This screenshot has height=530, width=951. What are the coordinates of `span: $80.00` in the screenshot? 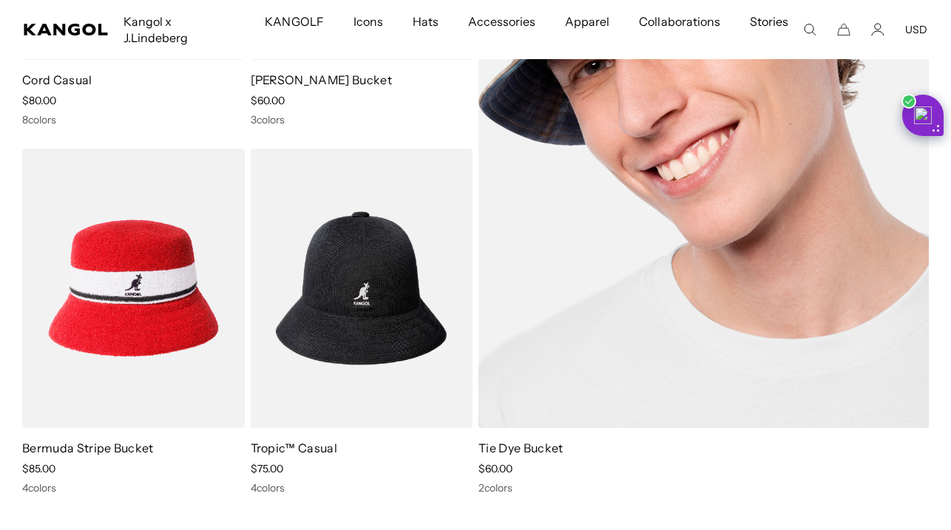 It's located at (39, 101).